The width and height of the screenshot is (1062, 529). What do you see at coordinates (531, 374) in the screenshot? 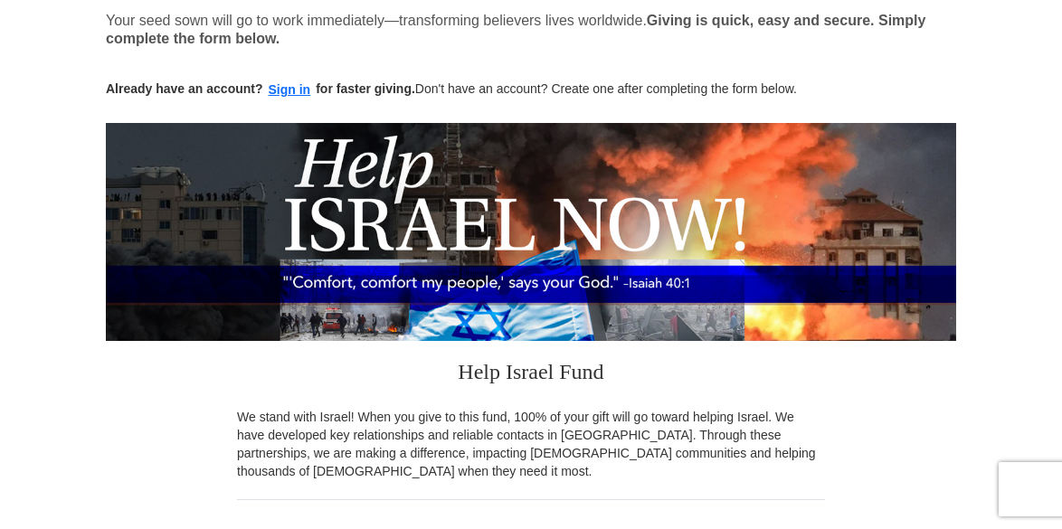
I see `h3: Help Israel Fund` at bounding box center [531, 374].